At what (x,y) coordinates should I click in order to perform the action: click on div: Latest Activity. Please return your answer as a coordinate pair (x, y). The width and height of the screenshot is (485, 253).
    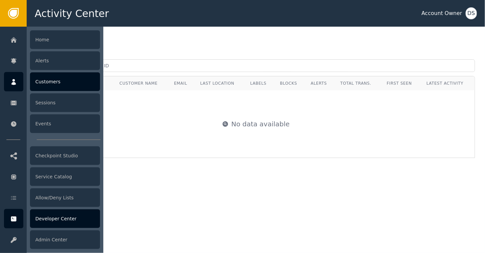
    Looking at the image, I should click on (448, 83).